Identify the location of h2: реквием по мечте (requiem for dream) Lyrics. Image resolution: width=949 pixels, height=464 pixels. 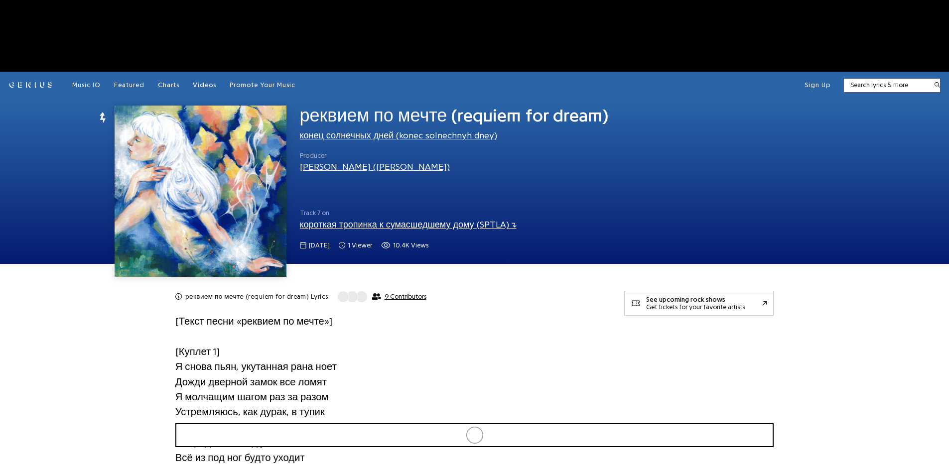
(257, 297).